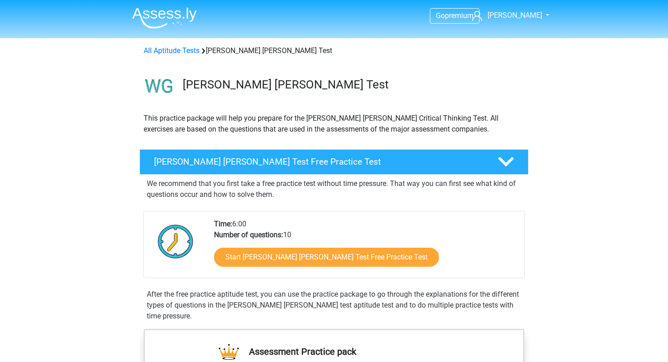 The image size is (668, 362). What do you see at coordinates (334, 306) in the screenshot?
I see `div: After the free practice aptitude test, you can use the practice package to go through the explana...` at bounding box center [334, 306].